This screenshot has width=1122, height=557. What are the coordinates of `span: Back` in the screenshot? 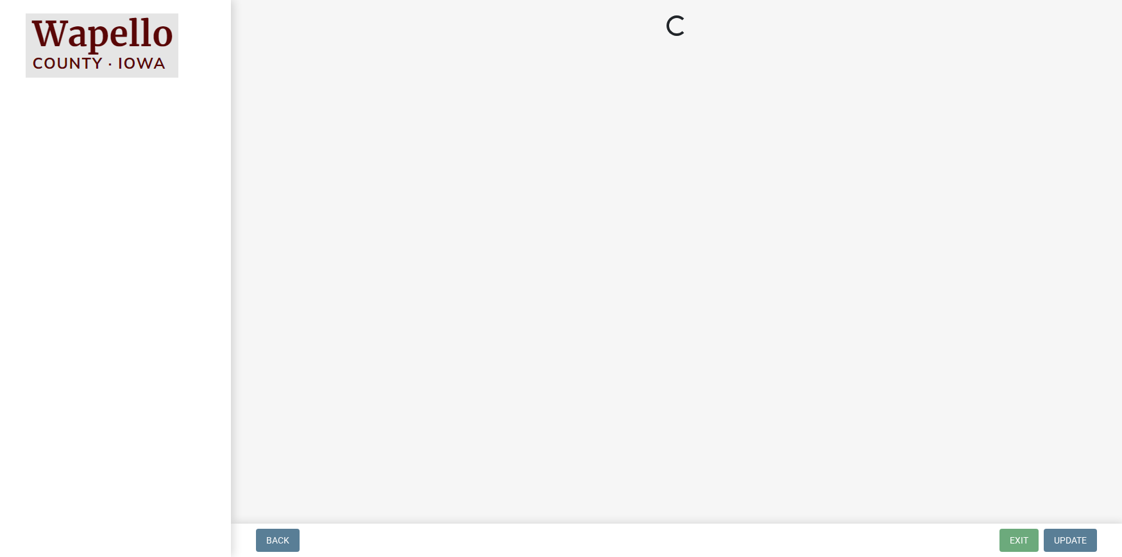 It's located at (278, 540).